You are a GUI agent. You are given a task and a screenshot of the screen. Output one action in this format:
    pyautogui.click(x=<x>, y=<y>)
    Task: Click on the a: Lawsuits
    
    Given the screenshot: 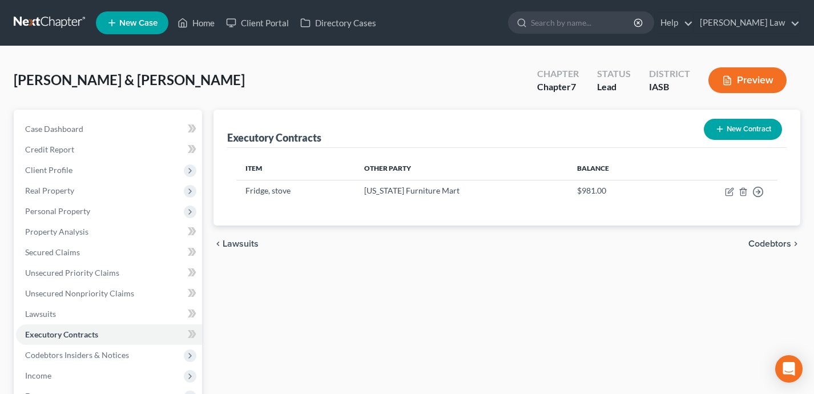 What is the action you would take?
    pyautogui.click(x=109, y=314)
    